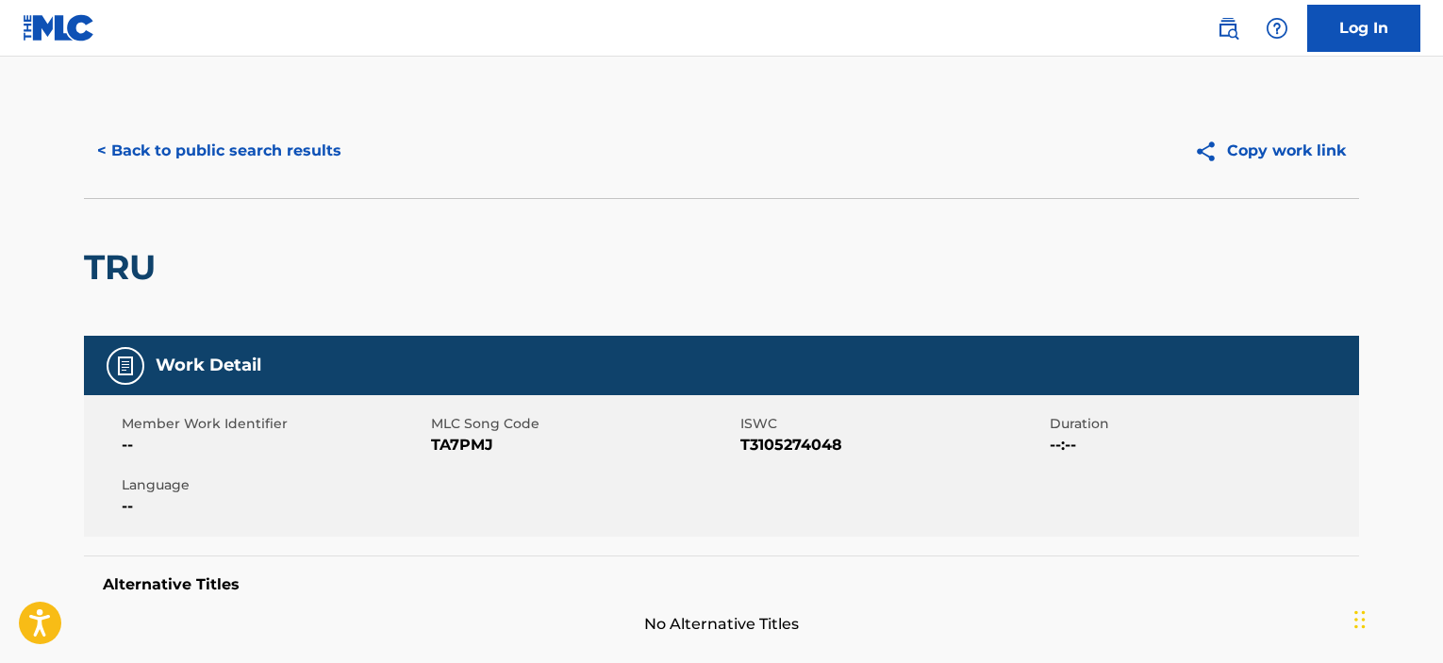  Describe the element at coordinates (1277, 28) in the screenshot. I see `img: help` at that location.